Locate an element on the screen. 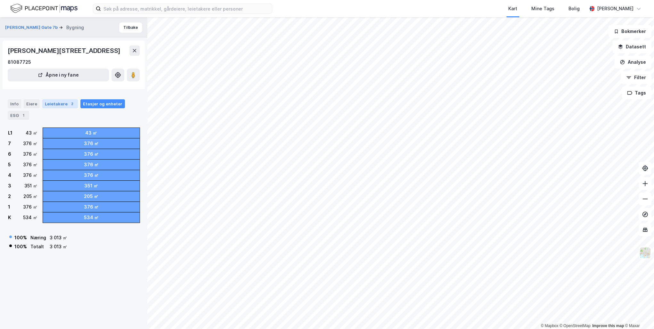  a: Mapbox is located at coordinates (549, 326).